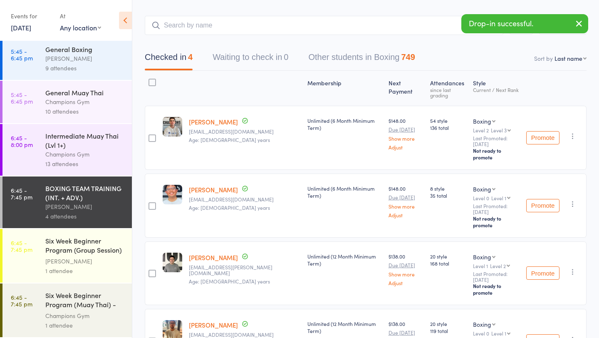 The width and height of the screenshot is (599, 338). What do you see at coordinates (85, 92) in the screenshot?
I see `div: General Muay Thai` at bounding box center [85, 92].